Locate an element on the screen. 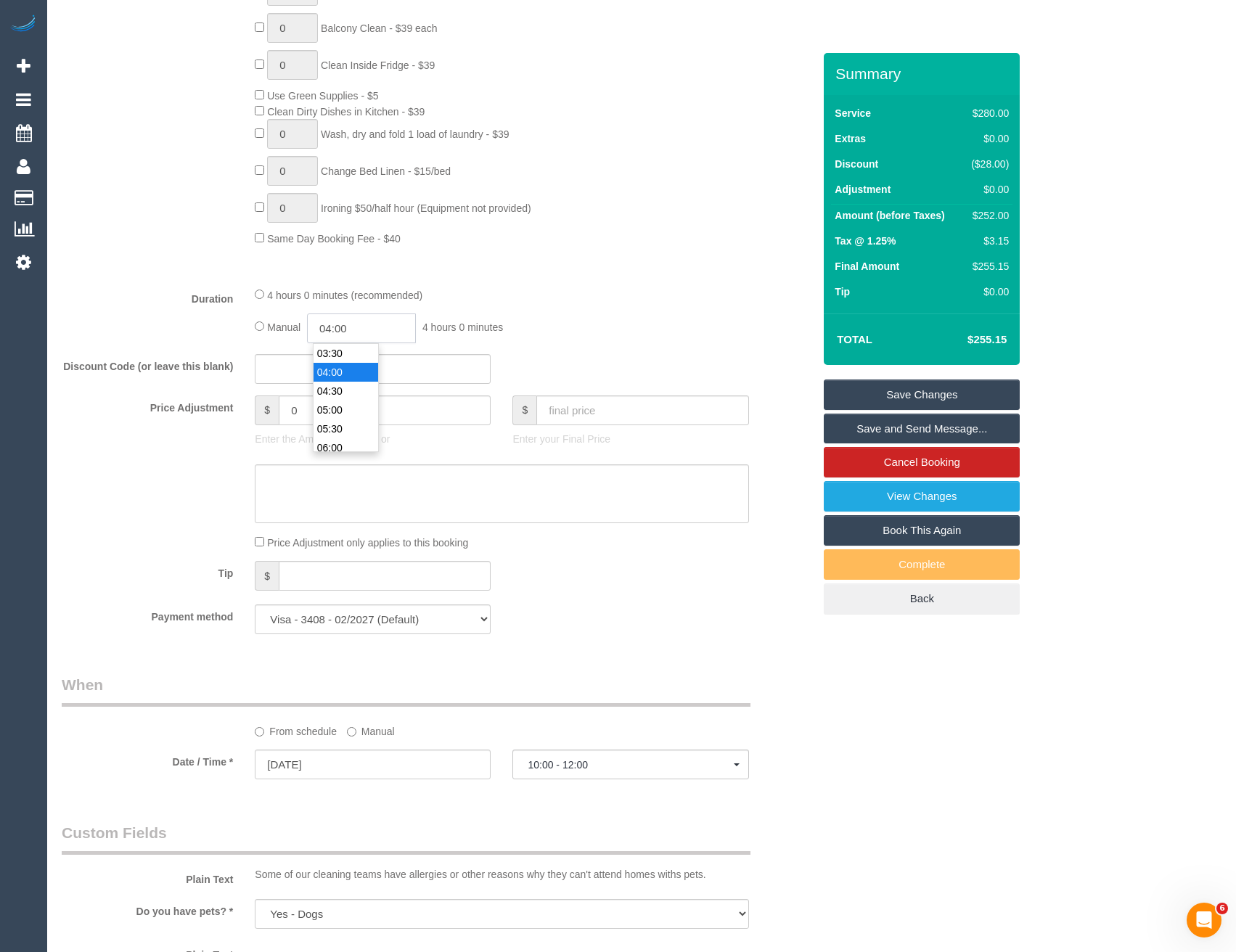  label: Tax @ 1.25% is located at coordinates (865, 241).